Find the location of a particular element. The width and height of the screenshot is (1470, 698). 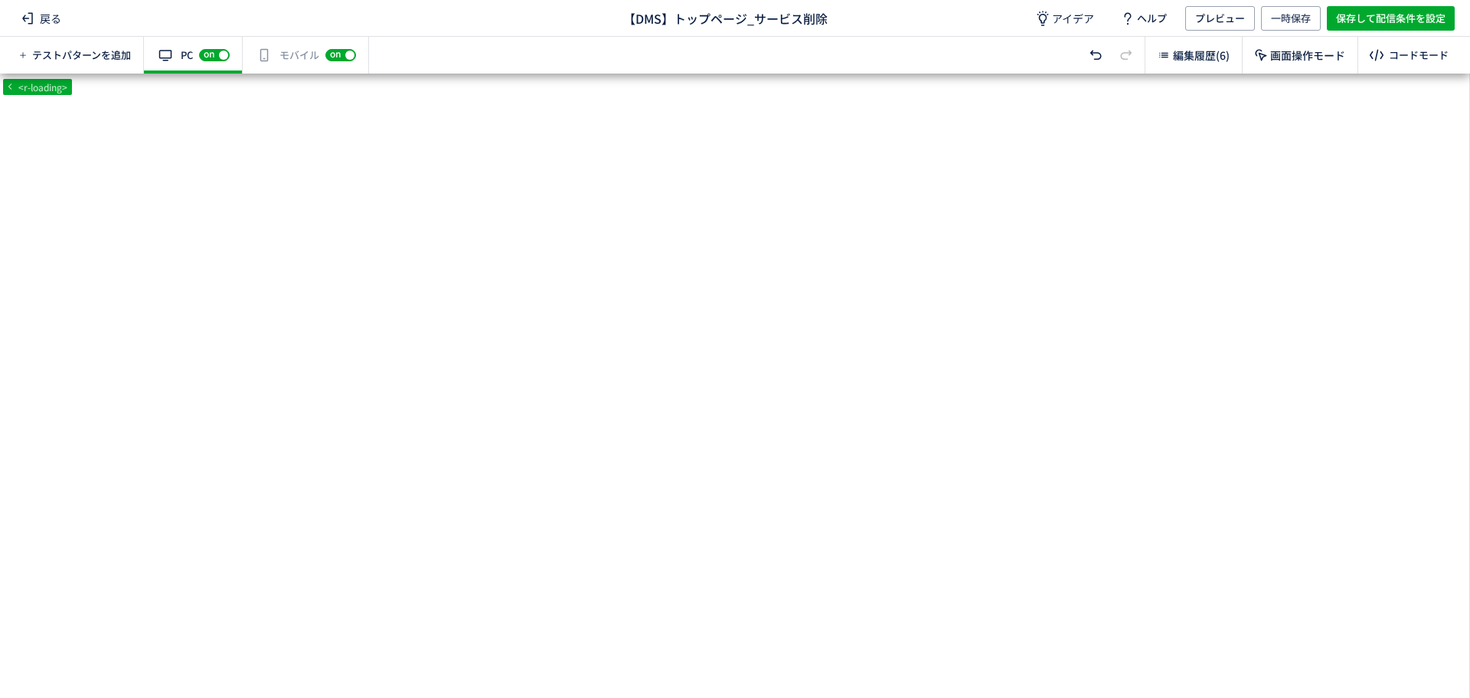

span: アイデア is located at coordinates (1073, 18).